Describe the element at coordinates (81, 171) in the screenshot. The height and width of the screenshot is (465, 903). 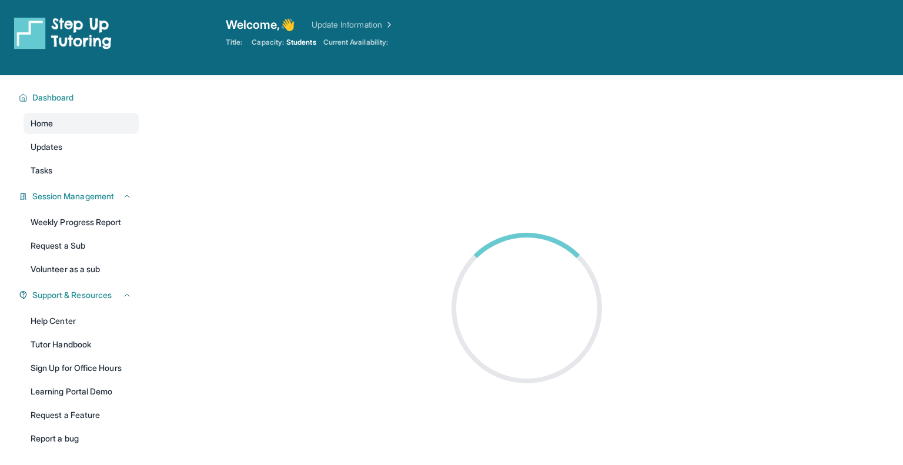
I see `a: Tasks` at that location.